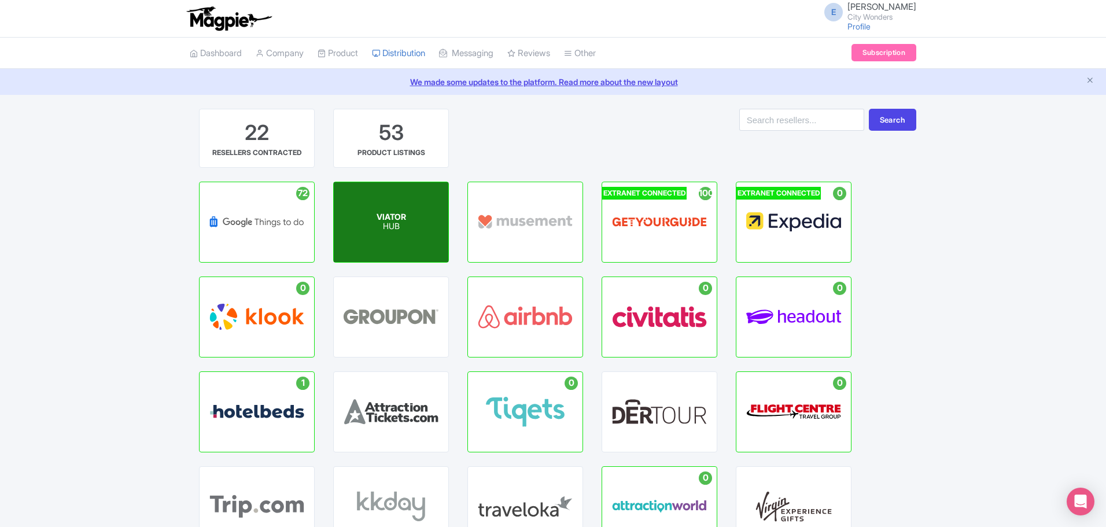 Image resolution: width=1106 pixels, height=527 pixels. What do you see at coordinates (884, 53) in the screenshot?
I see `a: Subscription` at bounding box center [884, 53].